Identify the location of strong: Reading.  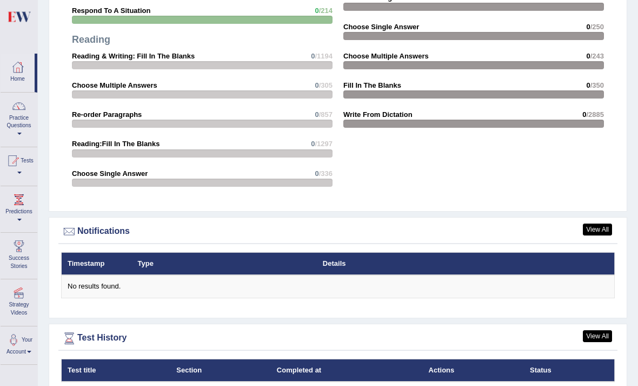
(91, 39).